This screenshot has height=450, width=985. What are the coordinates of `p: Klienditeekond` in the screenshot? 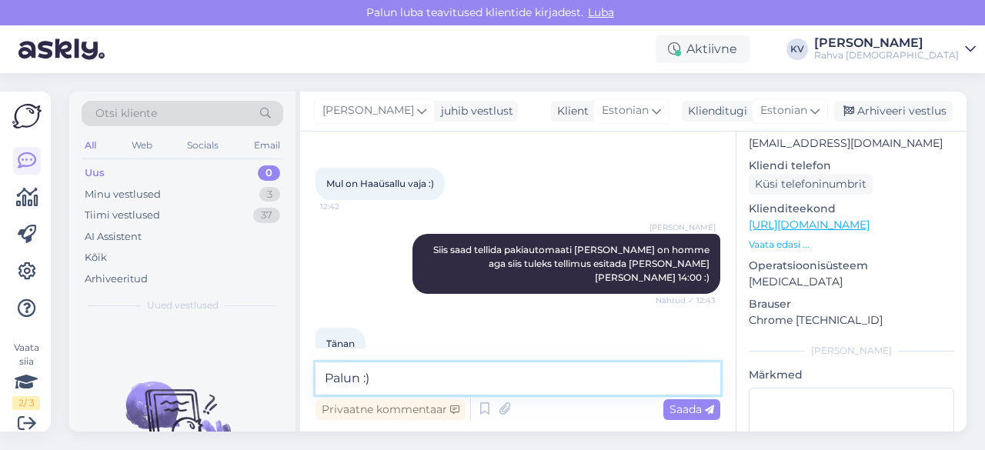 It's located at (851, 209).